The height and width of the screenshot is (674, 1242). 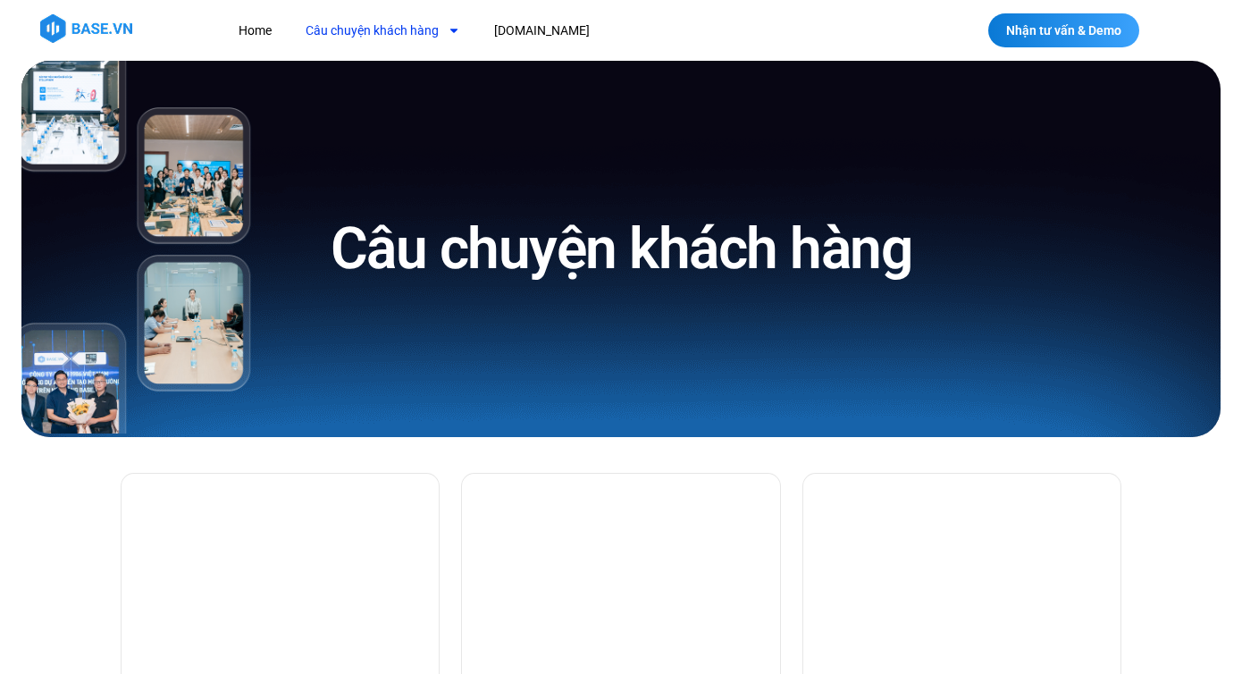 What do you see at coordinates (255, 30) in the screenshot?
I see `a: Home` at bounding box center [255, 30].